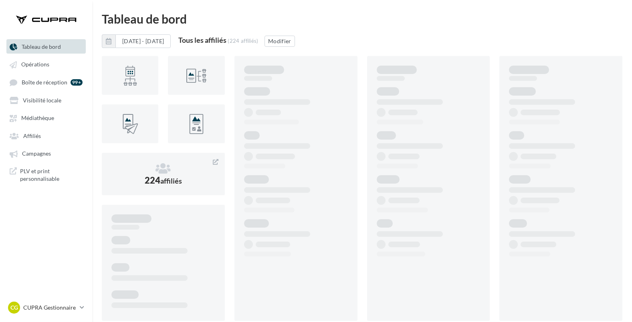  I want to click on div: (224 affiliés), so click(243, 41).